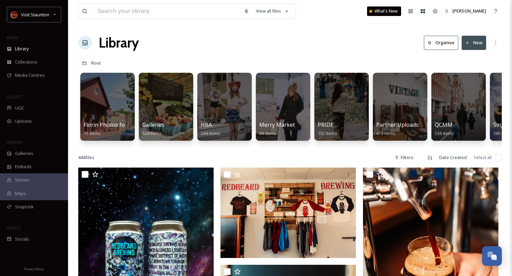 The height and width of the screenshot is (276, 512). Describe the element at coordinates (86, 157) in the screenshot. I see `span: 444 file s` at that location.